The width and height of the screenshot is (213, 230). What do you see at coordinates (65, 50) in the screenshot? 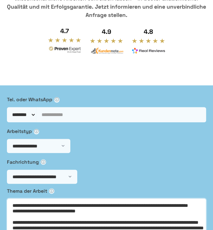
I see `img: provenexpert` at bounding box center [65, 50].